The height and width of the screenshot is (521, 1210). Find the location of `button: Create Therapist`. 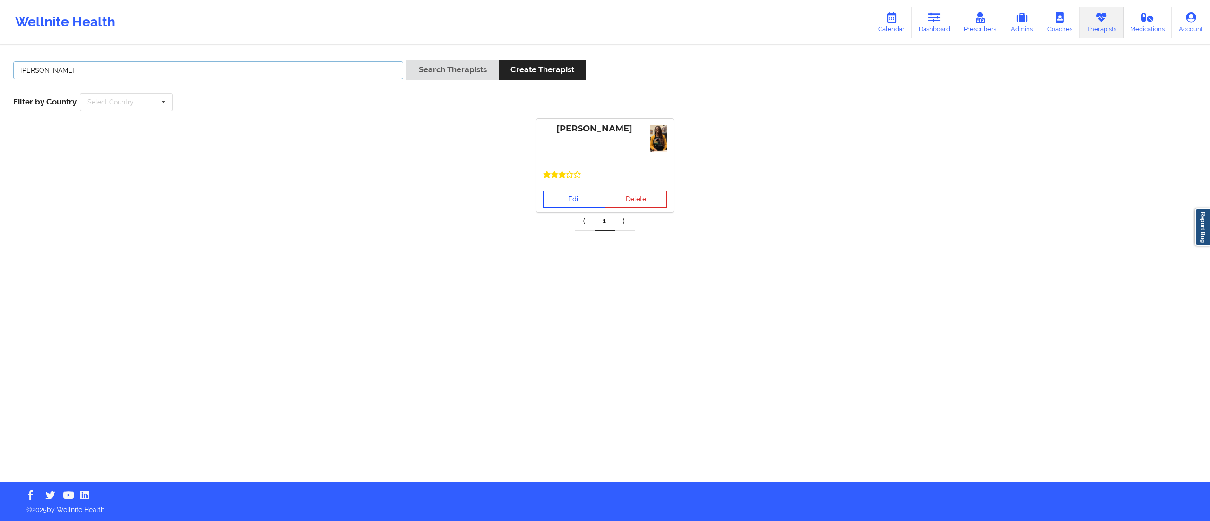

button: Create Therapist is located at coordinates (542, 69).